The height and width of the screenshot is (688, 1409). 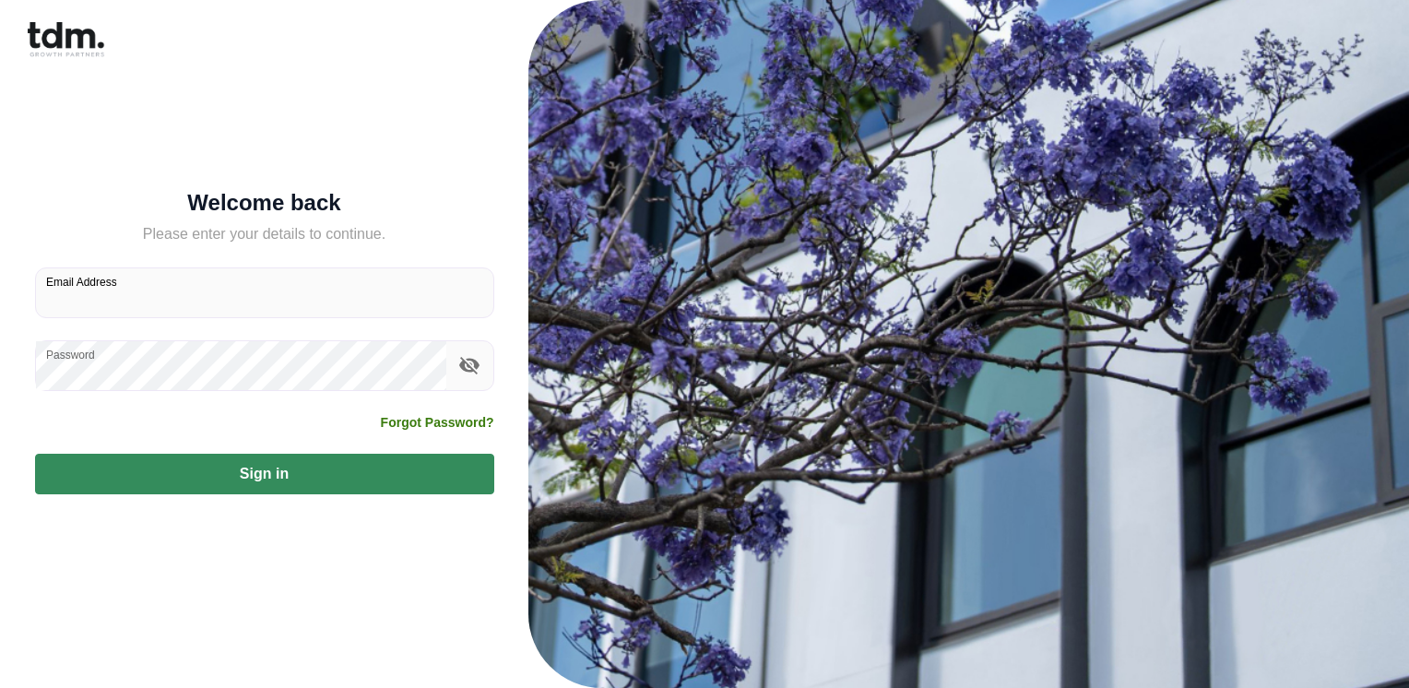 I want to click on h5: Welcome back, so click(x=265, y=203).